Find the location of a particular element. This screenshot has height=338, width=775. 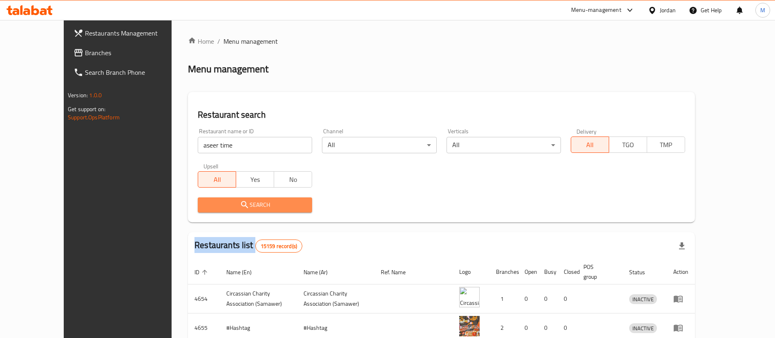

span: 15159 record(s) is located at coordinates (279, 246).